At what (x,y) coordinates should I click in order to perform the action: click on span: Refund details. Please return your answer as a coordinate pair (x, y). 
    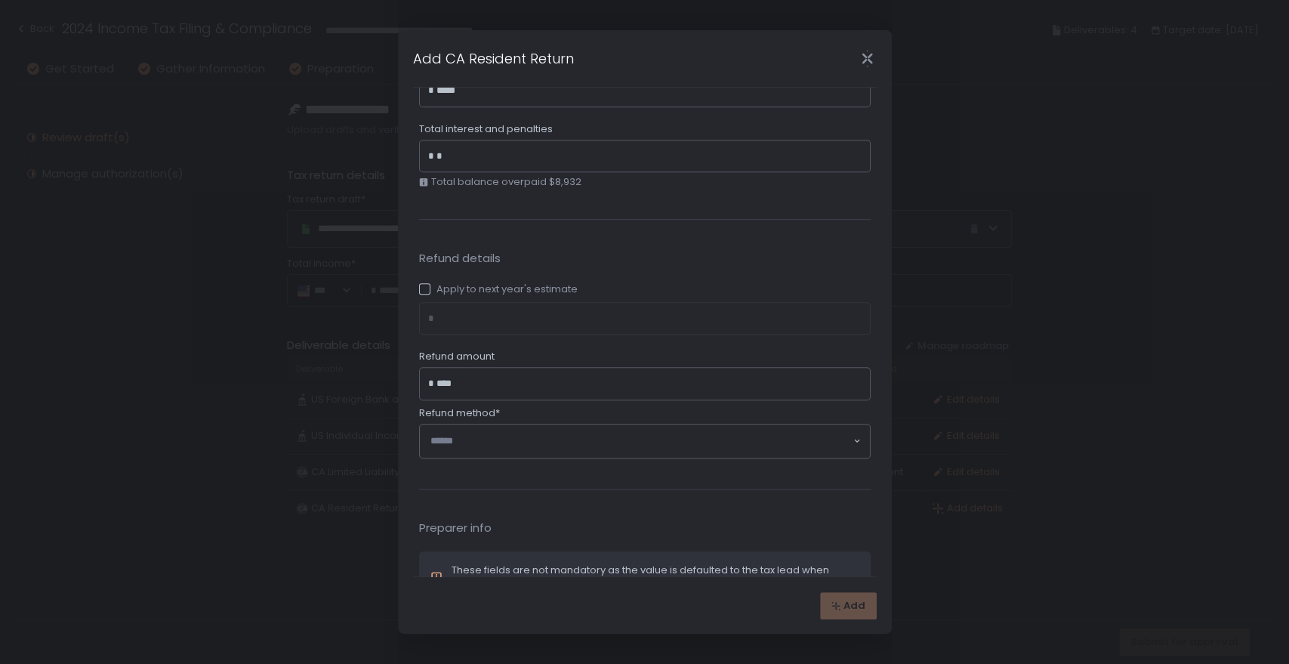
    Looking at the image, I should click on (645, 258).